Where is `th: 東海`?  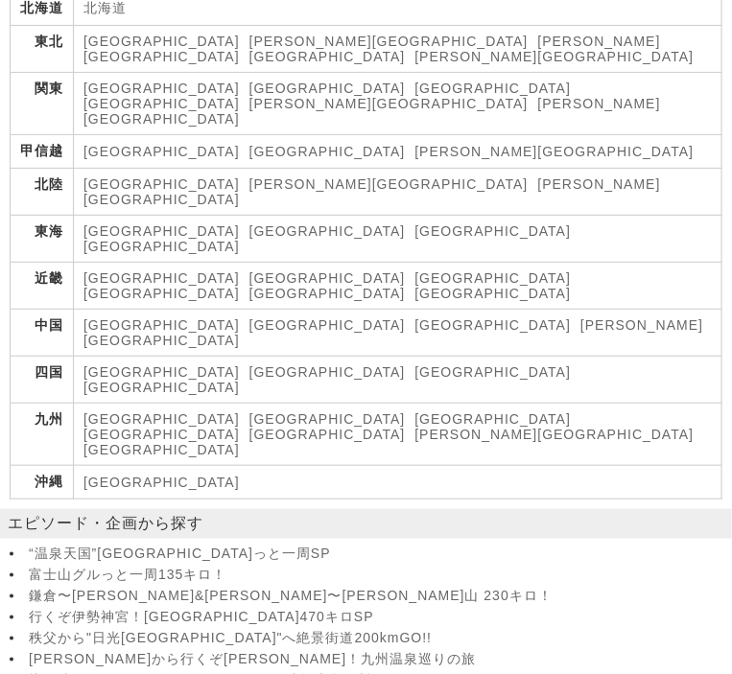
th: 東海 is located at coordinates (42, 239).